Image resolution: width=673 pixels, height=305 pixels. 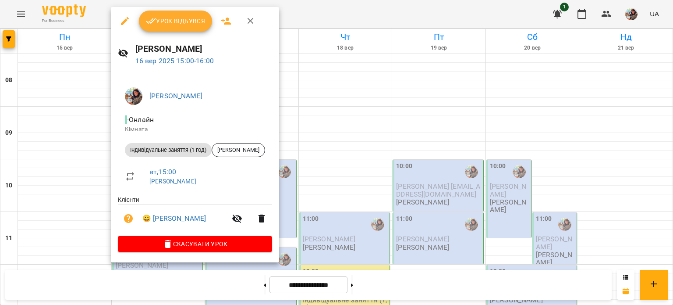 What do you see at coordinates (195, 215) in the screenshot?
I see `ul: Клієнти` at bounding box center [195, 215].